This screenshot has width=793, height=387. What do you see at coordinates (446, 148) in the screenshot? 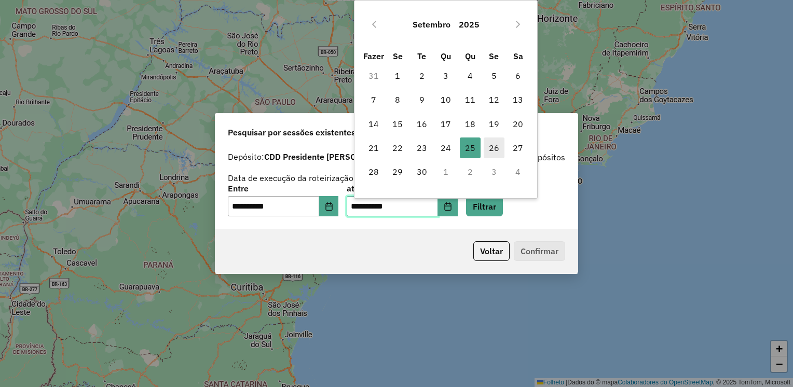
I see `td: 24` at bounding box center [446, 148].